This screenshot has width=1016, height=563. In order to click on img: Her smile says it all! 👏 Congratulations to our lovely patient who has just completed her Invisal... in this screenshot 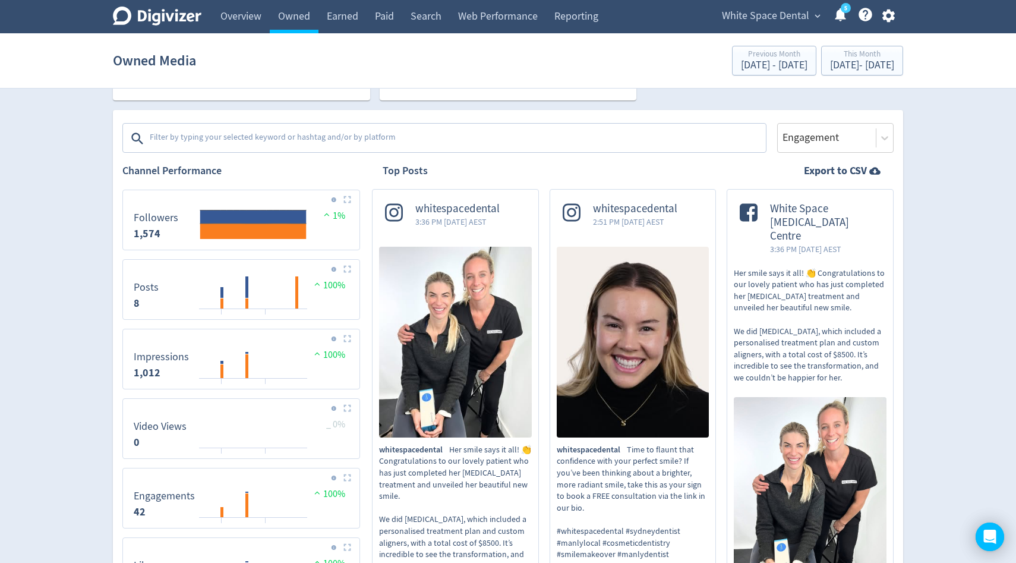, I will do `click(455, 342)`.